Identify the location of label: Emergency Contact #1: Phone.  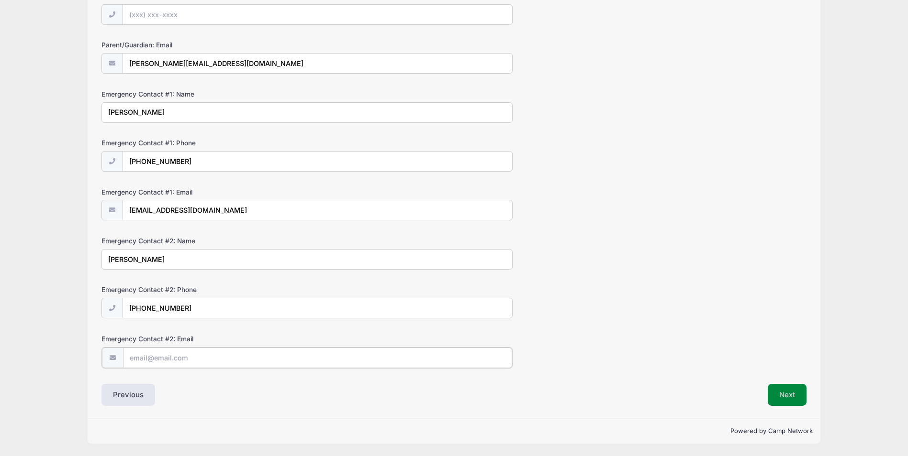
(219, 143).